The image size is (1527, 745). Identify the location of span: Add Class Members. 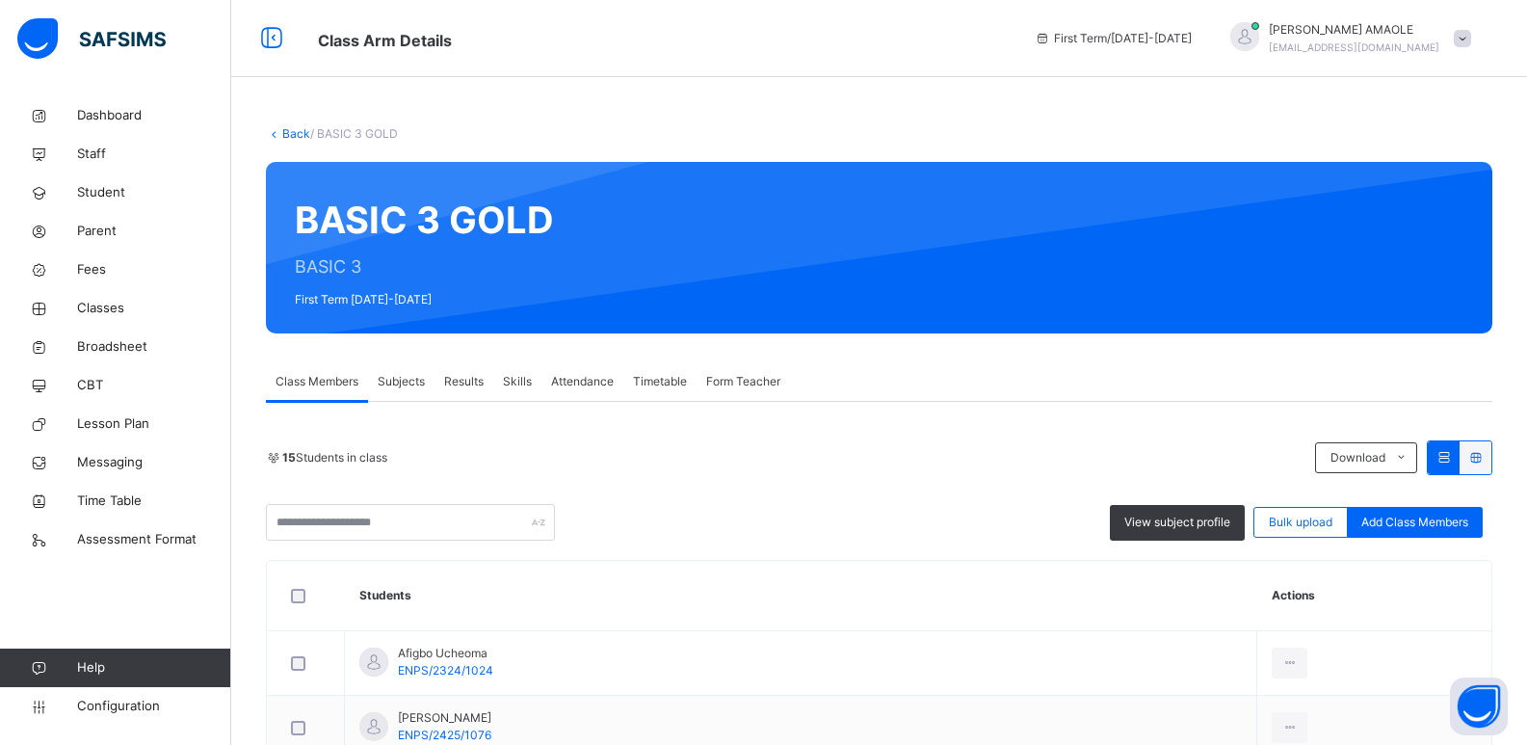
(1414, 522).